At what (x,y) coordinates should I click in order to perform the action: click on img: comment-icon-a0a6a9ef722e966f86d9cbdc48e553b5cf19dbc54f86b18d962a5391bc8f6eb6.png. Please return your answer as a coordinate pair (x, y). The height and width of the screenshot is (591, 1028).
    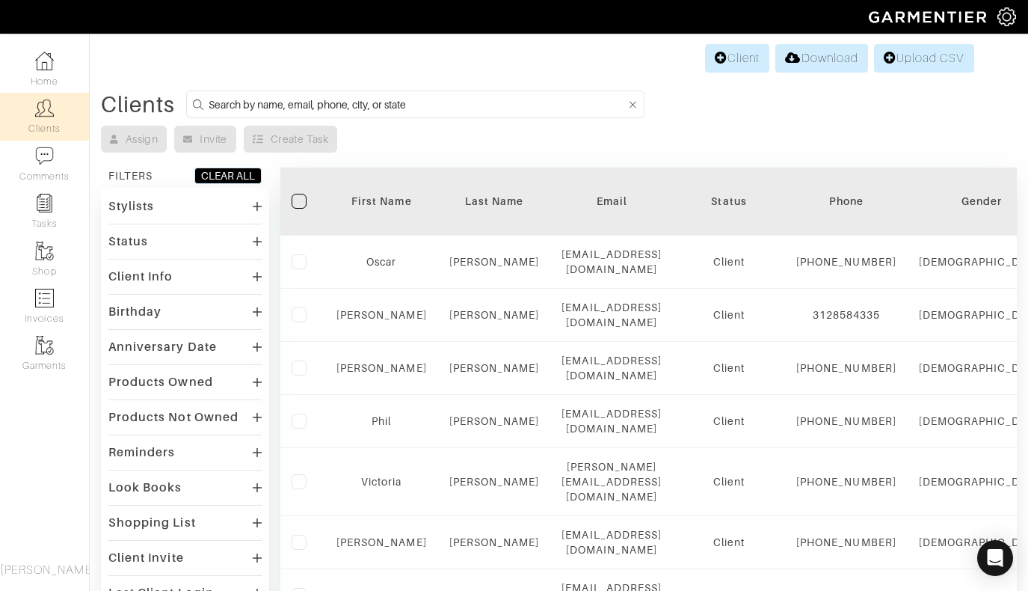
    Looking at the image, I should click on (44, 156).